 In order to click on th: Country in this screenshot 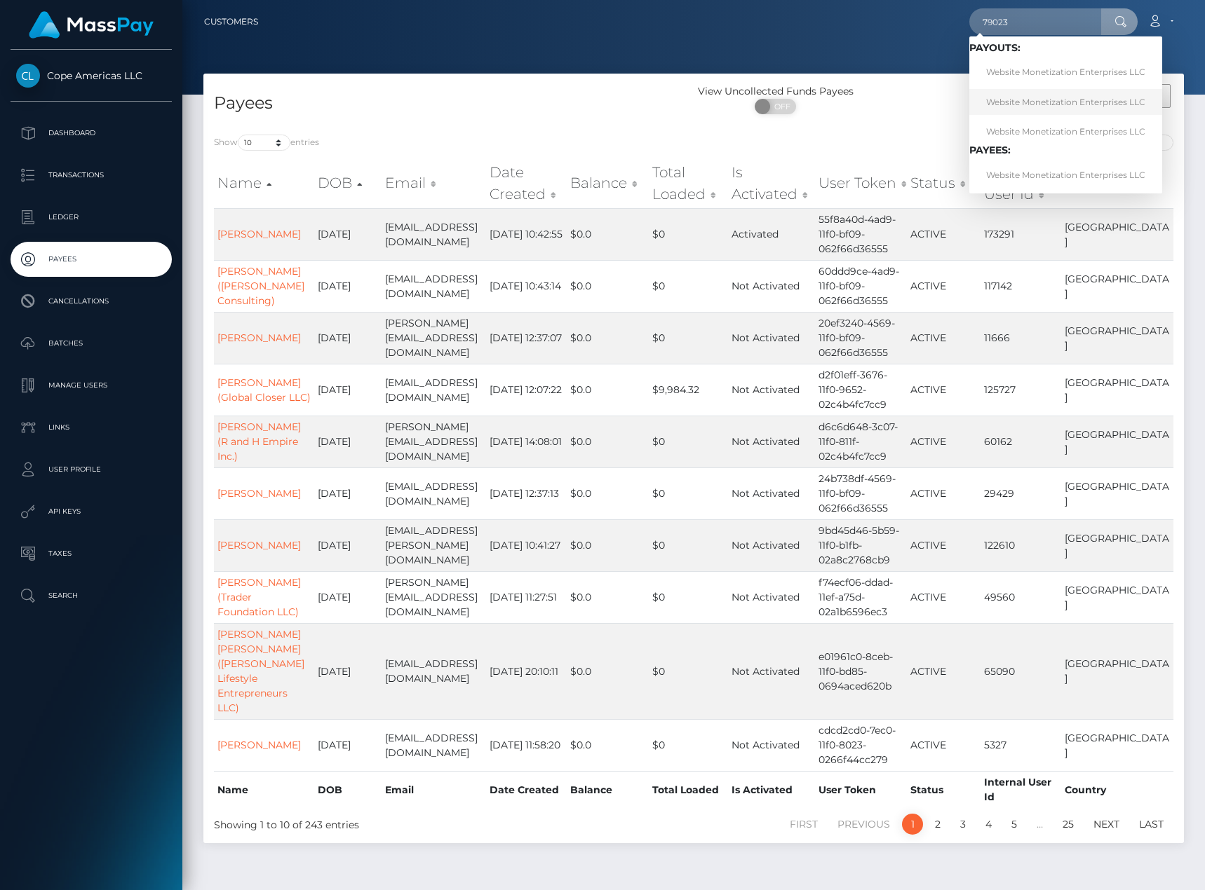, I will do `click(1117, 789)`.